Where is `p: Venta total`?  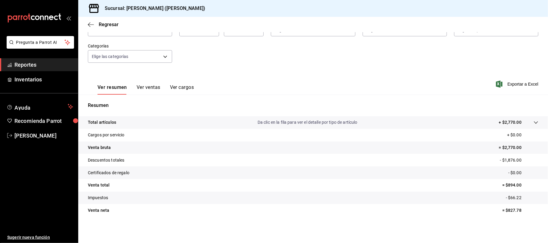 p: Venta total is located at coordinates (99, 185).